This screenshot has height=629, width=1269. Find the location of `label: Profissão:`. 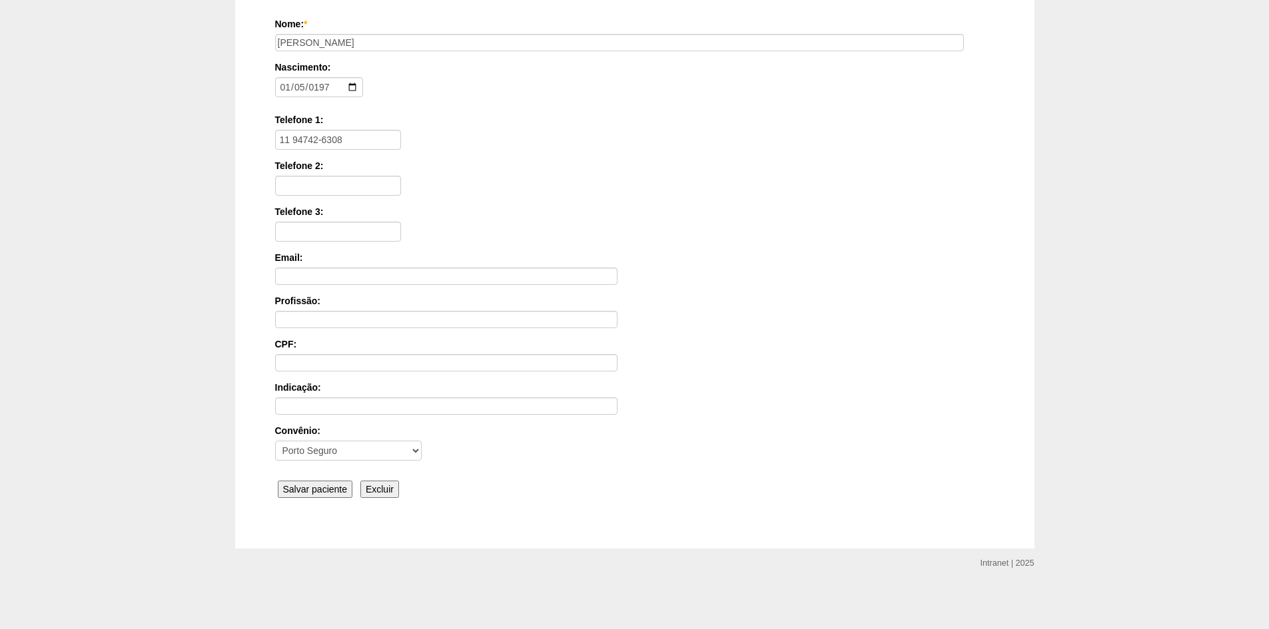

label: Profissão: is located at coordinates (635, 301).